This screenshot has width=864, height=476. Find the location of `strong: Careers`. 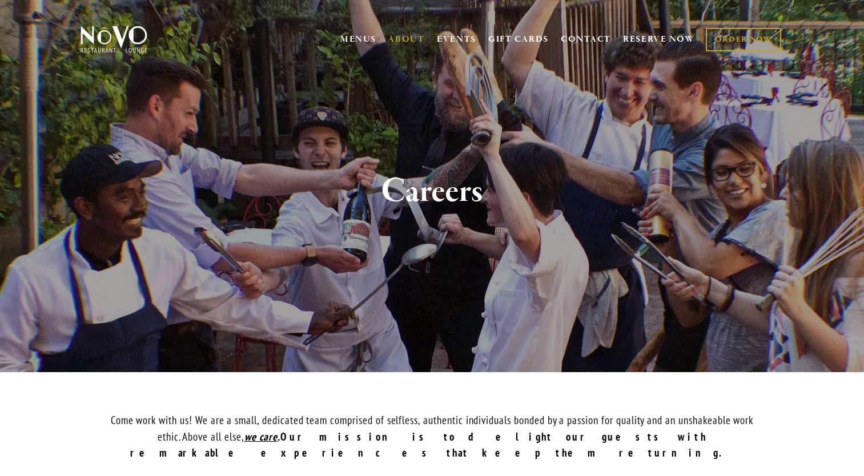

strong: Careers is located at coordinates (432, 191).